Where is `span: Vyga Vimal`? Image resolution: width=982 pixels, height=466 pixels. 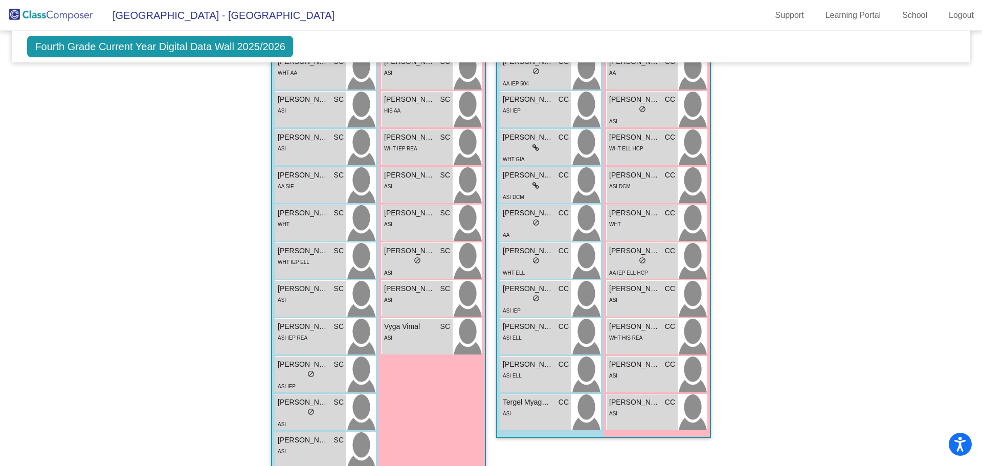 span: Vyga Vimal is located at coordinates (409, 326).